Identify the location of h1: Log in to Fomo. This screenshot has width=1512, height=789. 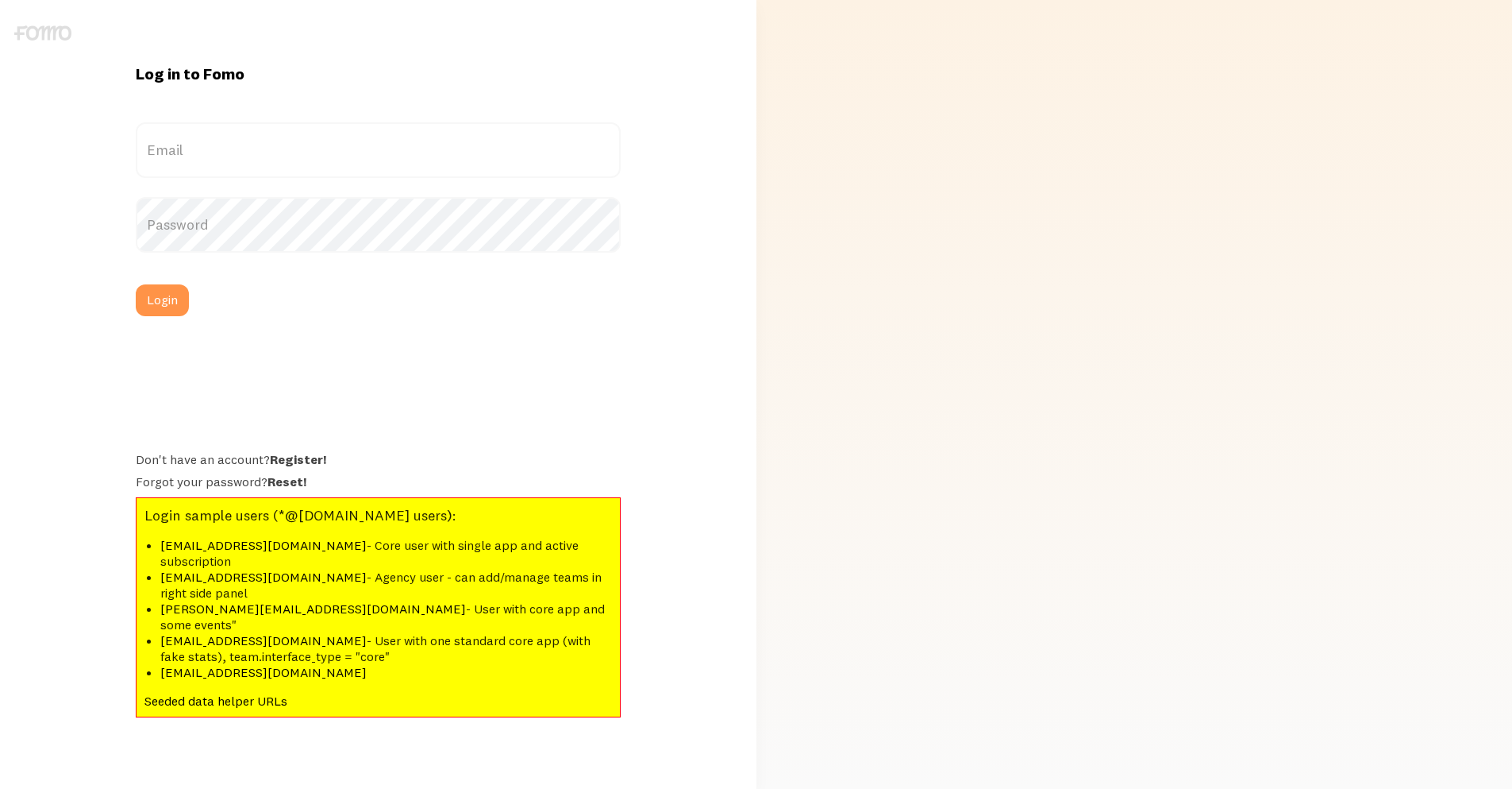
(378, 74).